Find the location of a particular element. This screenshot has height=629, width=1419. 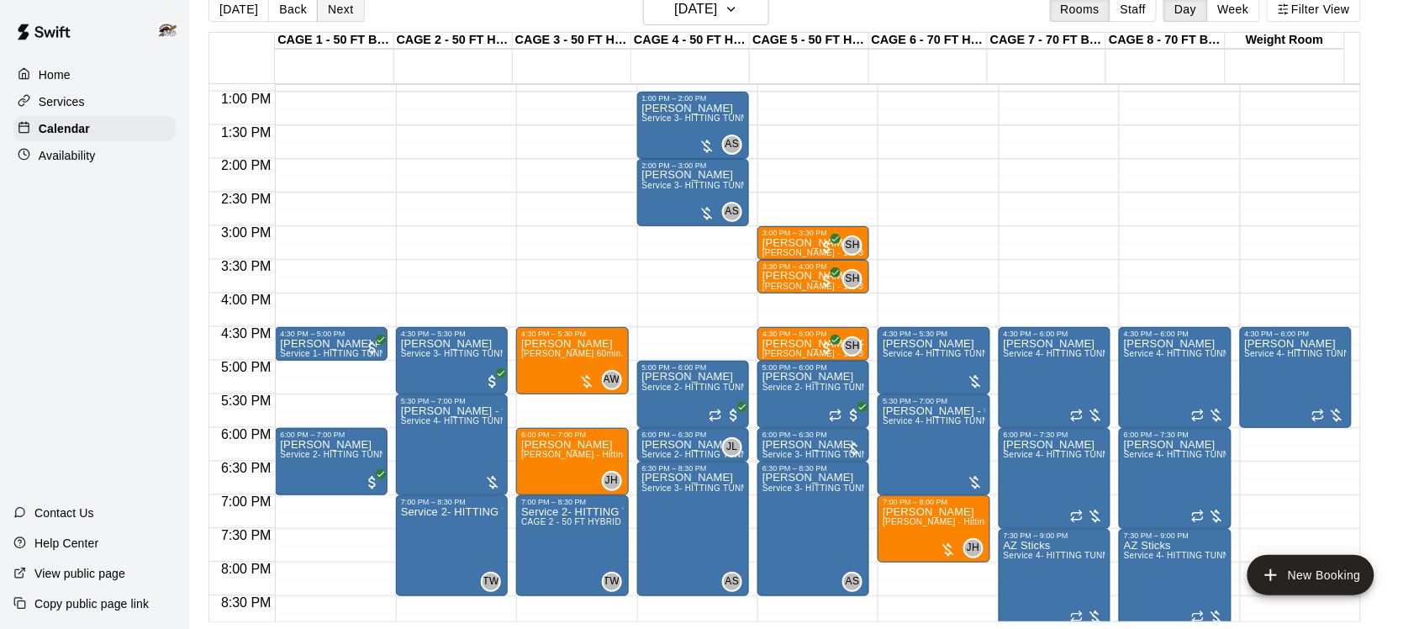

div: 6:00 PM – 7:00 PM is located at coordinates (572, 435).